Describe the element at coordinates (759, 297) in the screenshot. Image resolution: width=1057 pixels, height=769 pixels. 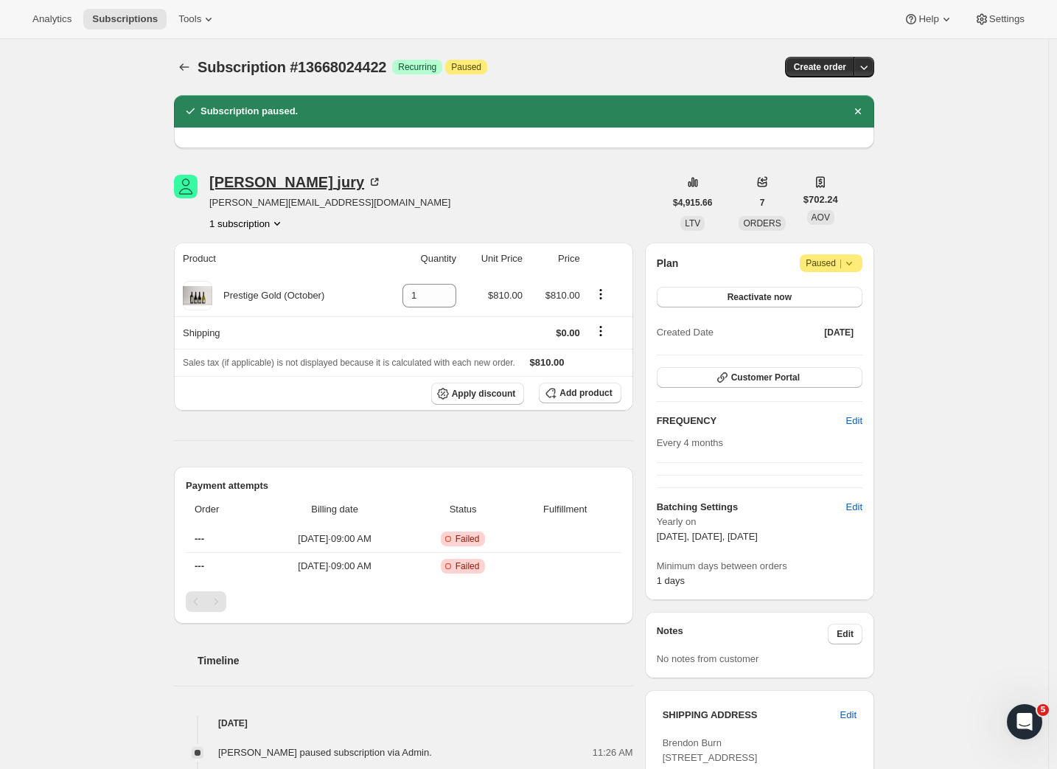
I see `button: Reactivate now` at that location.